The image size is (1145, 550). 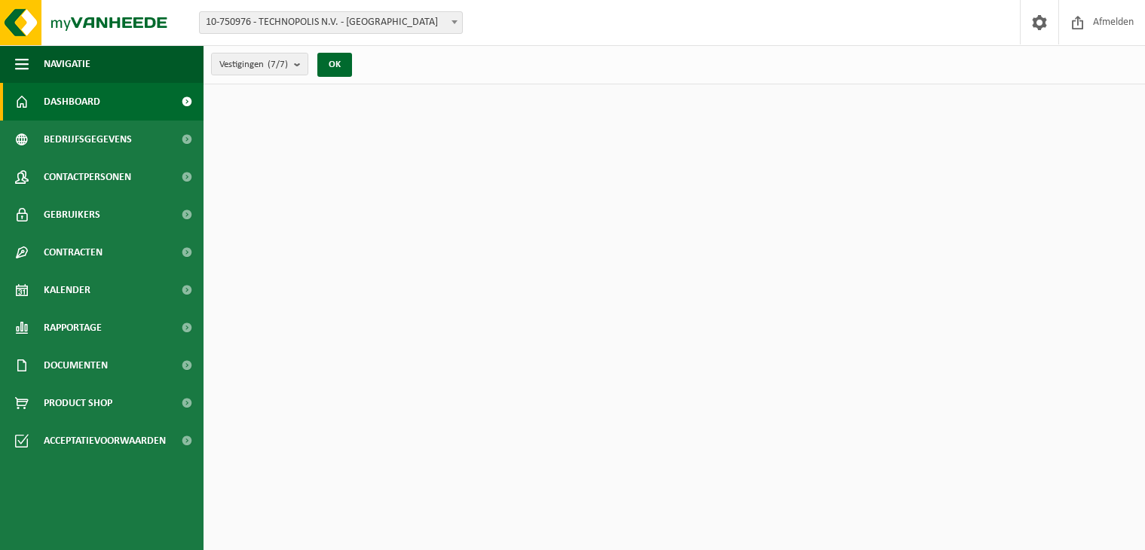 I want to click on span: Contactpersonen, so click(x=87, y=177).